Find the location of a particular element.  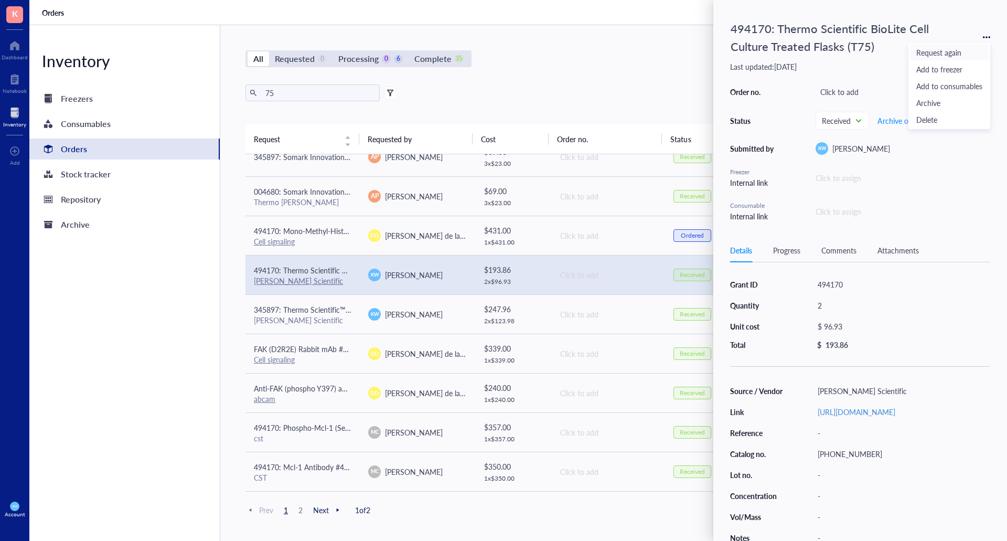

div: 494170: Thermo Scientific BioLite Cell Culture Treated Flasks (T75) is located at coordinates (836, 37).